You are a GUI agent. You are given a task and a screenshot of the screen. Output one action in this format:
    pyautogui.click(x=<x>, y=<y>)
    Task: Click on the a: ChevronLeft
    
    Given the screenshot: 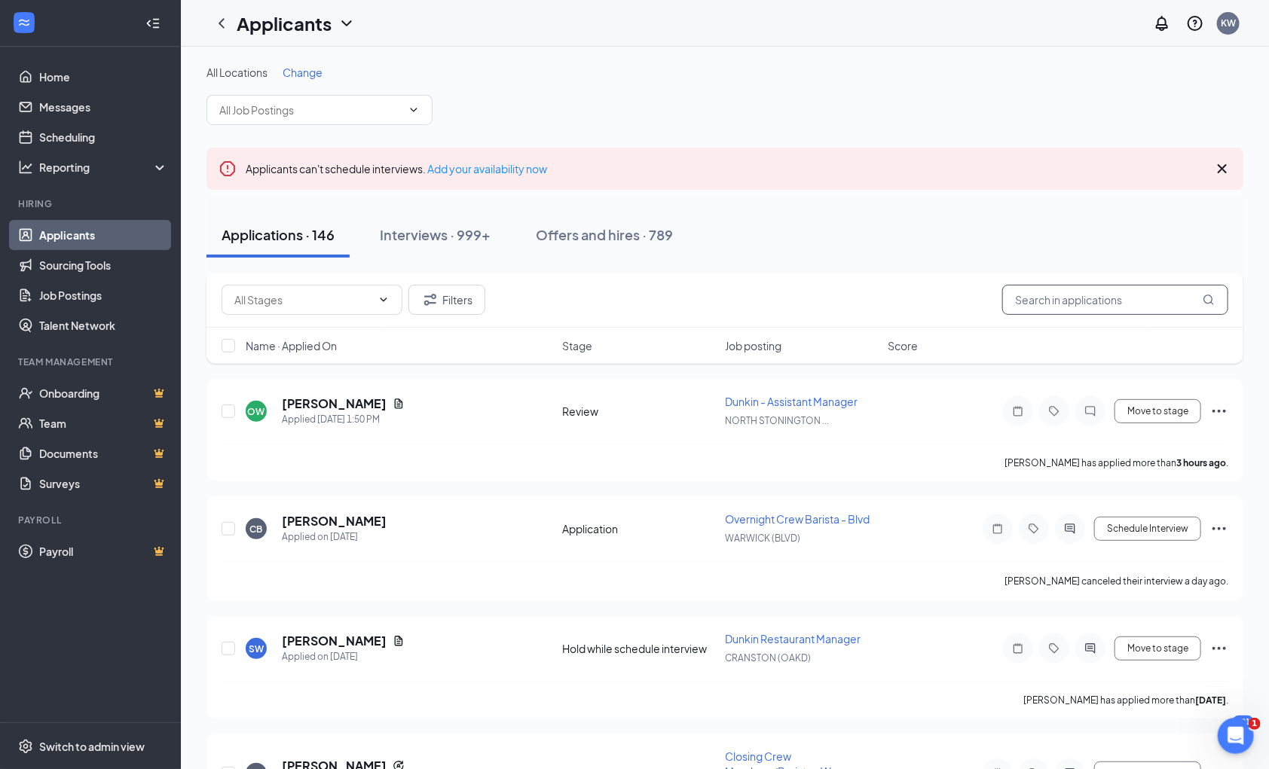 What is the action you would take?
    pyautogui.click(x=222, y=23)
    